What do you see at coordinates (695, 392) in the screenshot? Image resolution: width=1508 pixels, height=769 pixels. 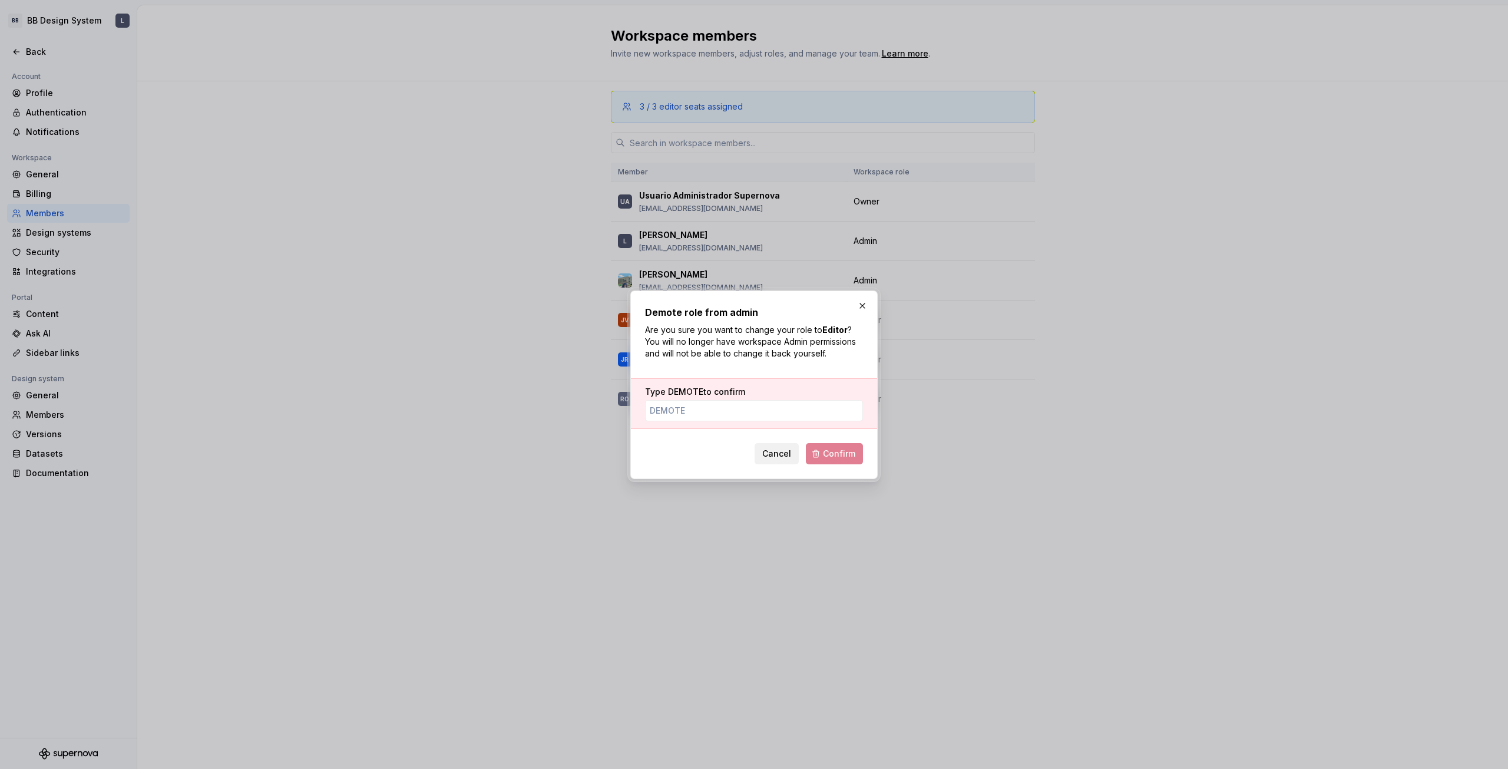 I see `label: Type to confirm` at bounding box center [695, 392].